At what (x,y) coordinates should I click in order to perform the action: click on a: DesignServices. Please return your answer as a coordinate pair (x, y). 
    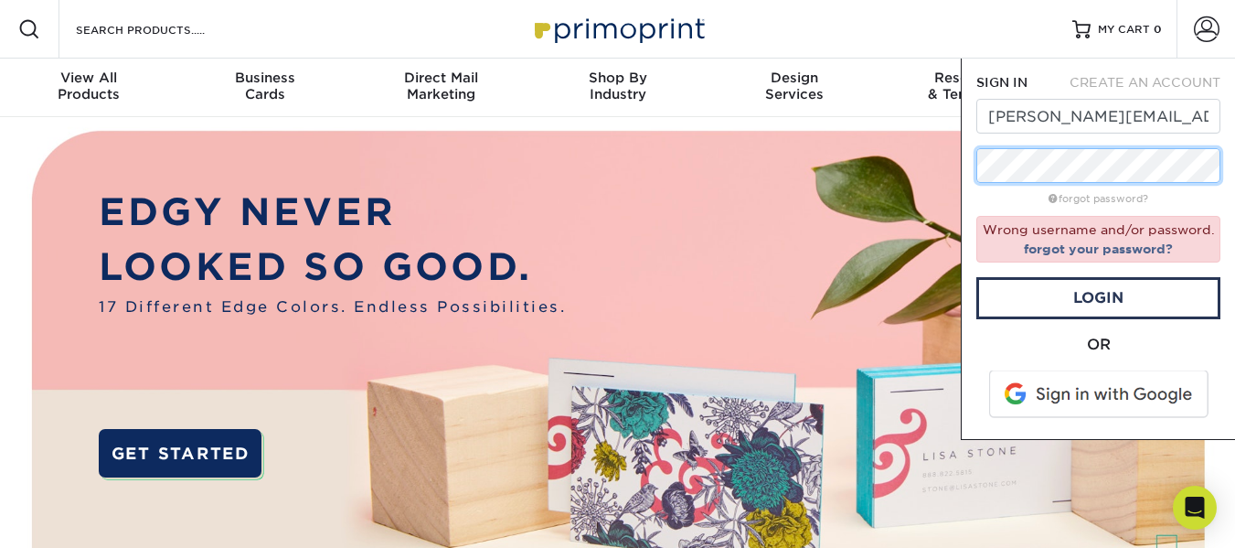
    Looking at the image, I should click on (794, 88).